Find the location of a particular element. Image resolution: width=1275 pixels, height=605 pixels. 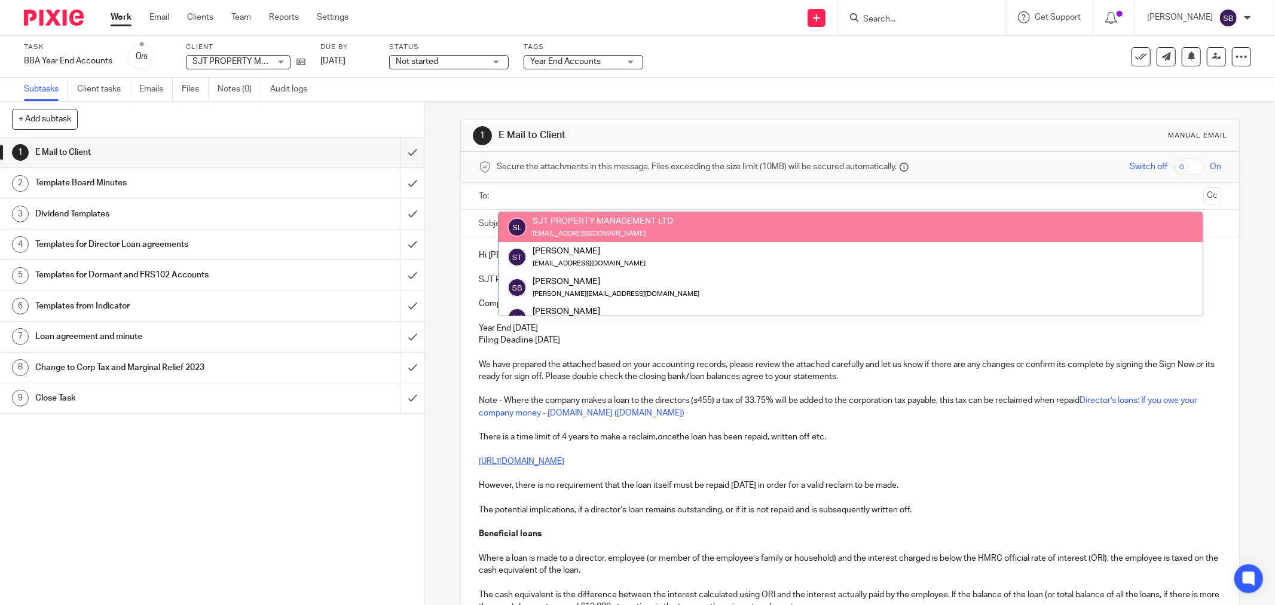

span: Get Support is located at coordinates (1057, 17).